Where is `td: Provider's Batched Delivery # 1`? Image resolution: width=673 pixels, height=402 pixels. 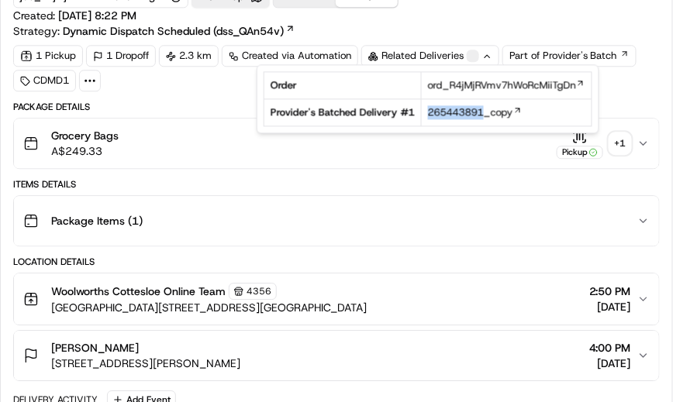
td: Provider's Batched Delivery # 1 is located at coordinates (342, 112).